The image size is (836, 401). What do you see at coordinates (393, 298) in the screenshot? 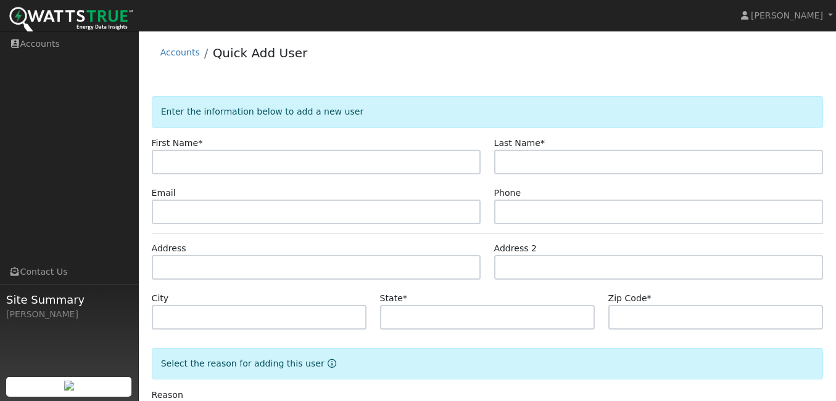
I see `label: State` at bounding box center [393, 298].